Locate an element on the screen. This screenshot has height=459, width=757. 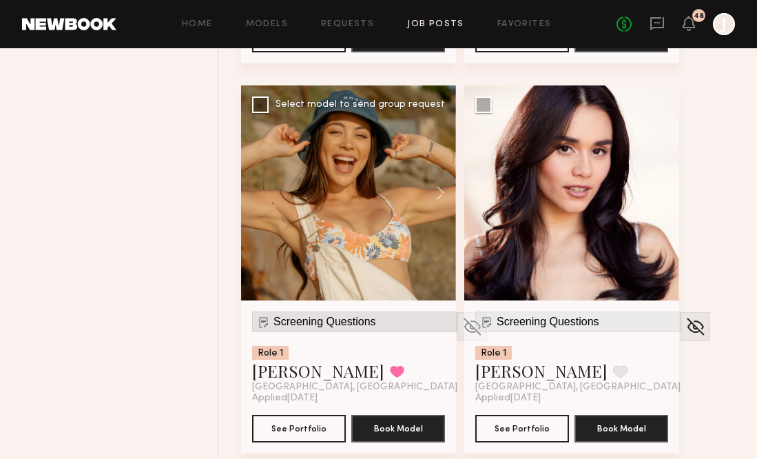
div: 48 is located at coordinates (698, 16).